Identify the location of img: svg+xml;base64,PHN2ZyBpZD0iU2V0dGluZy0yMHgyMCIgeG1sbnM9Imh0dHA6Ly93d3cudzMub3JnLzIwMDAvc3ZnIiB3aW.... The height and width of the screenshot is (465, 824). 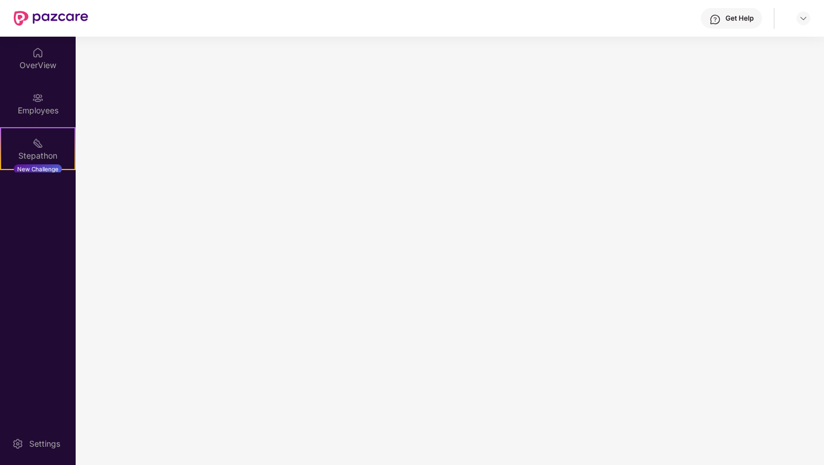
(18, 444).